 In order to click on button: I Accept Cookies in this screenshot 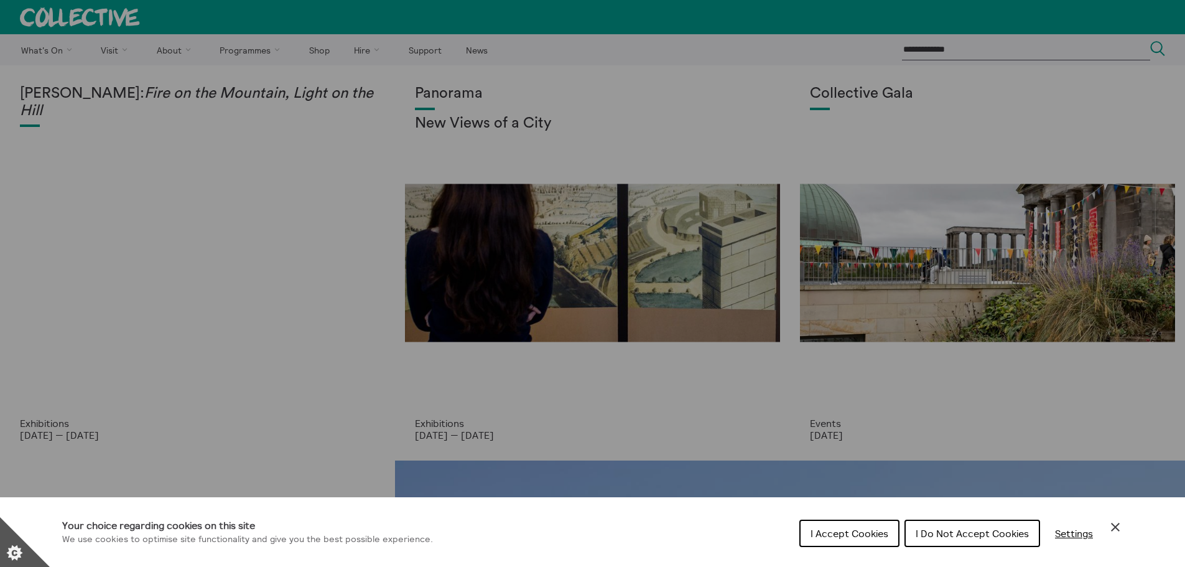, I will do `click(849, 533)`.